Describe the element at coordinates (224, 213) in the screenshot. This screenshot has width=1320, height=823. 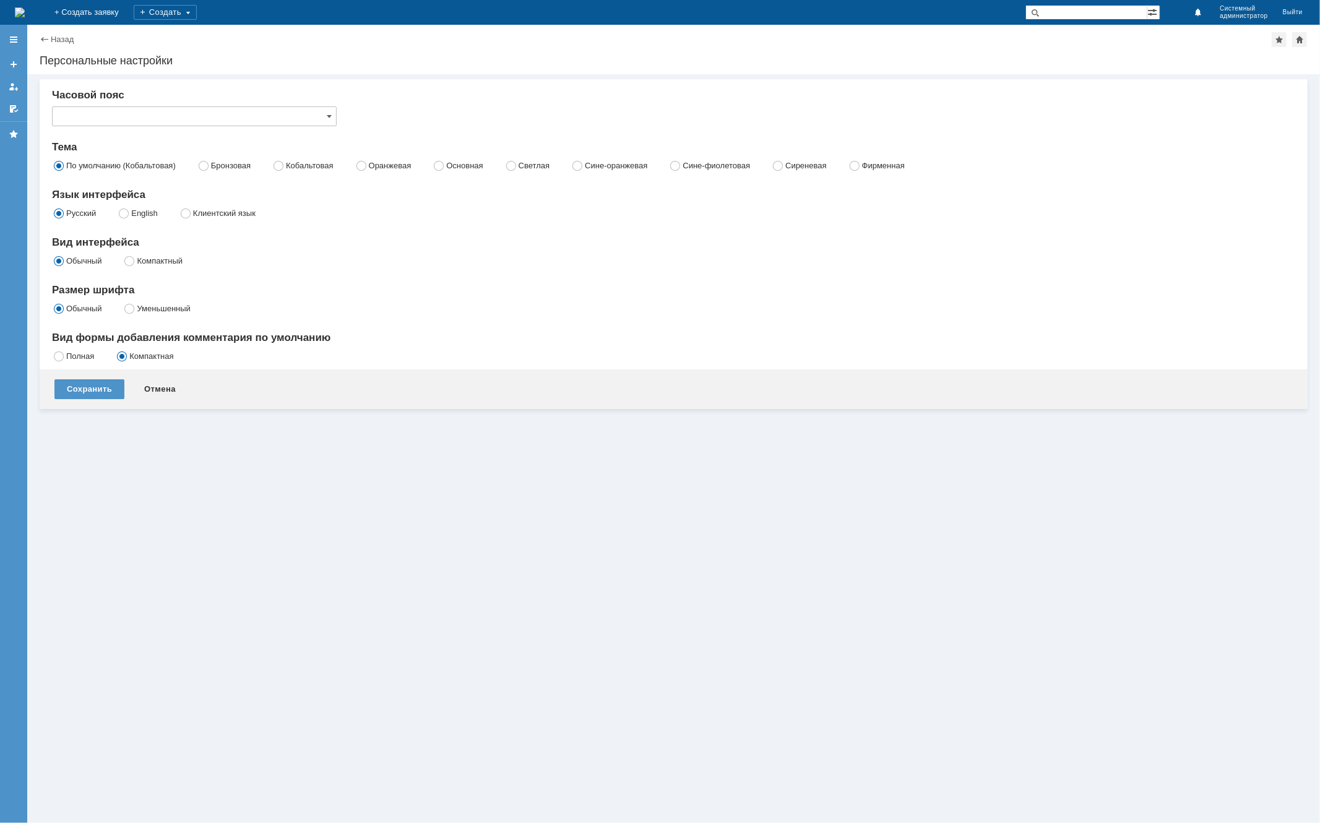
I see `label: Клиентский язык` at that location.